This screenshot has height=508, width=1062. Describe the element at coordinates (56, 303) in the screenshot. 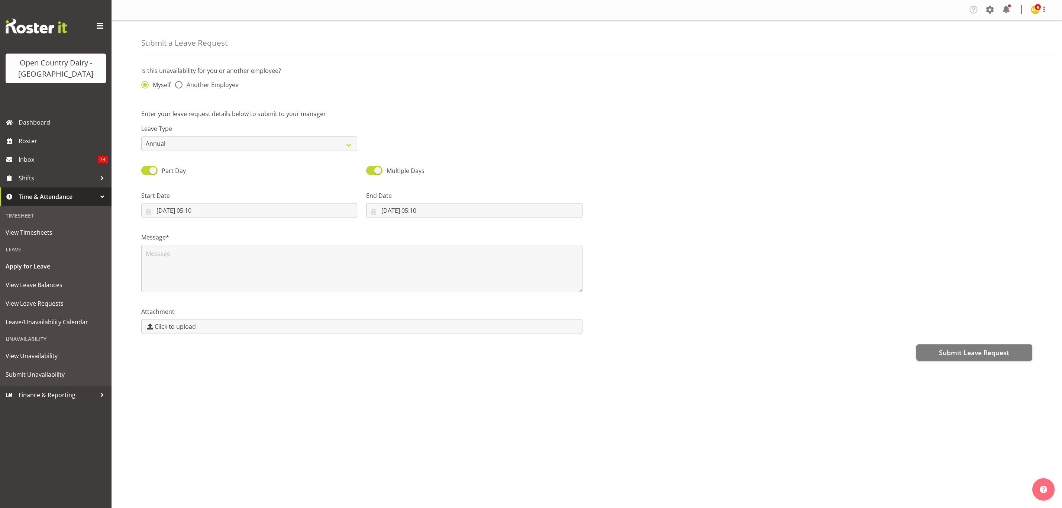

I see `a: View Leave Requests` at that location.